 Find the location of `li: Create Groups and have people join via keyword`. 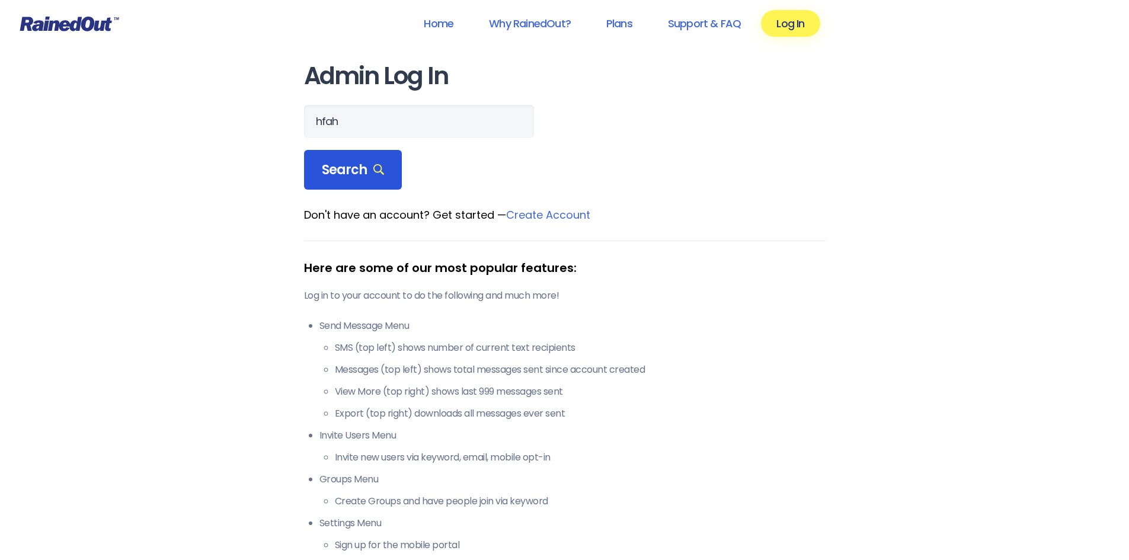

li: Create Groups and have people join via keyword is located at coordinates (580, 502).